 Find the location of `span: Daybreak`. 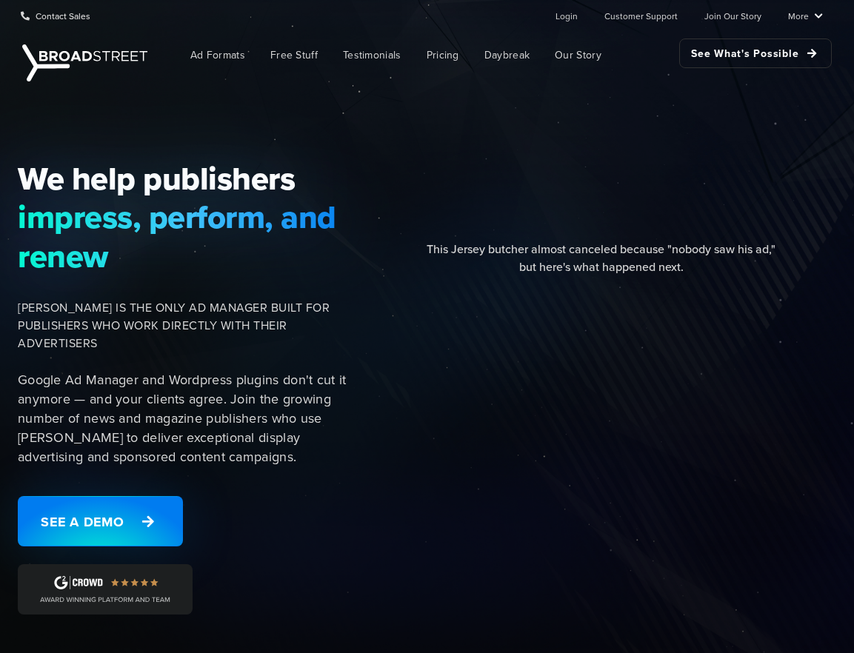

span: Daybreak is located at coordinates (506, 55).